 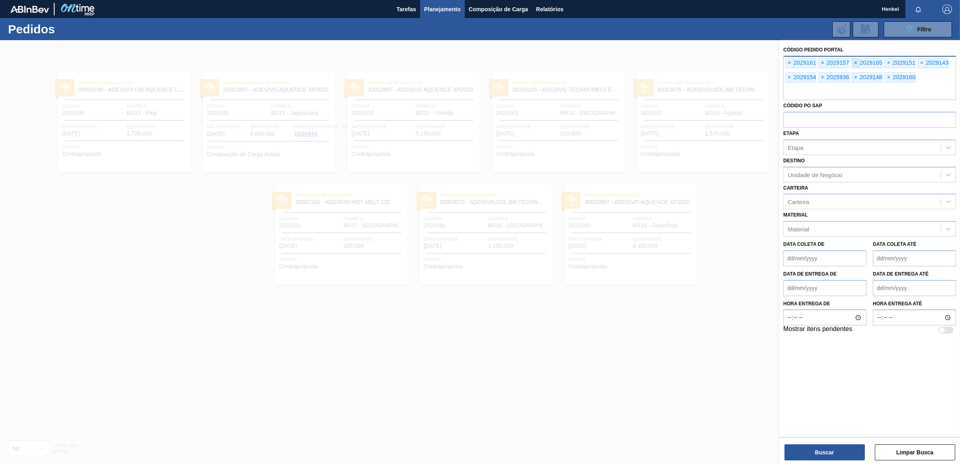 I want to click on label: Código Pedido Portal, so click(x=814, y=50).